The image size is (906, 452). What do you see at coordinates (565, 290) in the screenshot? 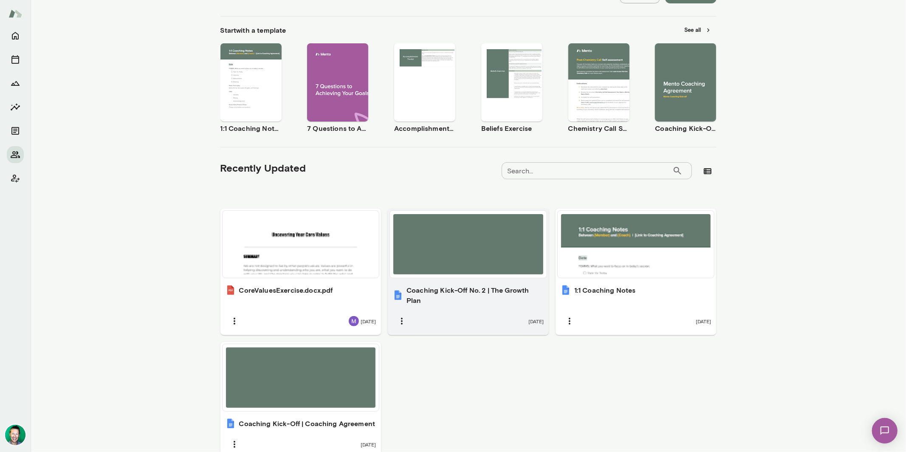
I see `img: 1:1 Coaching Notes` at bounding box center [565, 290].